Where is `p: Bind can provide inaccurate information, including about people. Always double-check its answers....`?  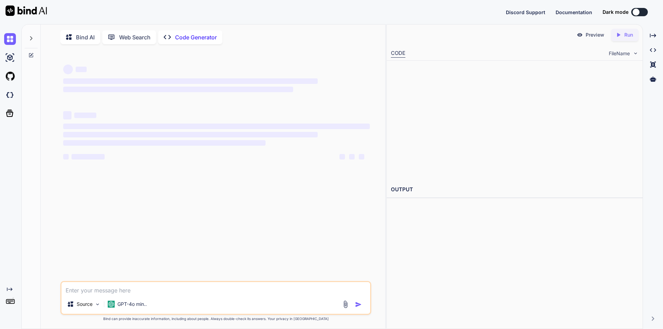
p: Bind can provide inaccurate information, including about people. Always double-check its answers.... is located at coordinates (216, 319).